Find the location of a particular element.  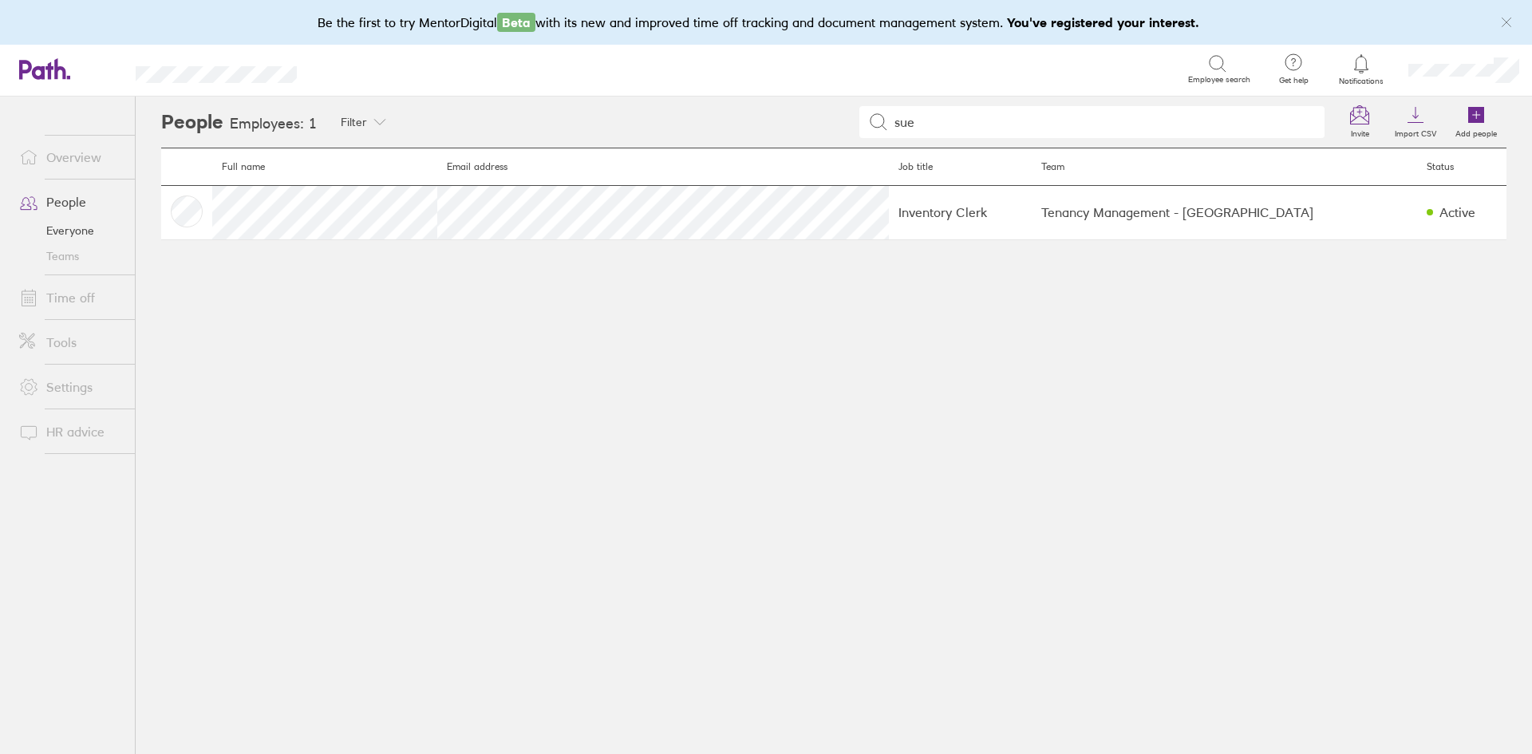

div: Search is located at coordinates (360, 69).